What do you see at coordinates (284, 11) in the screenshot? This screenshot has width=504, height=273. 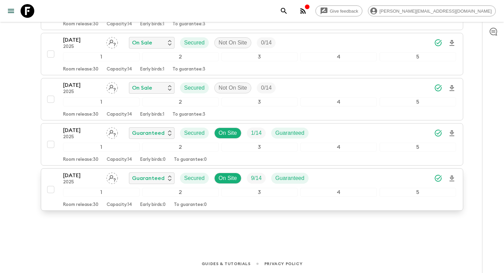 I see `button: search adventures` at bounding box center [284, 11].